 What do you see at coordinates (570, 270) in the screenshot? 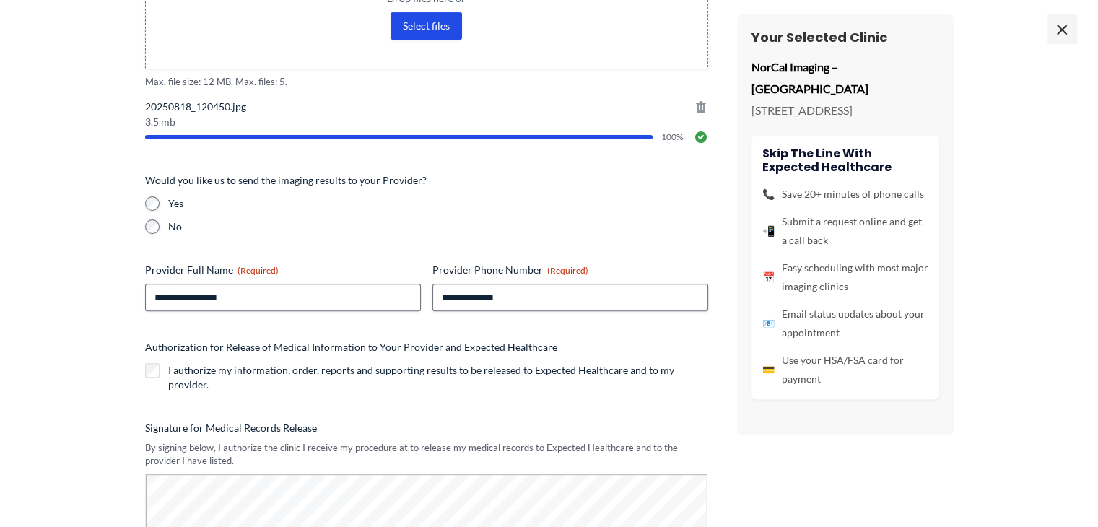
I see `label: Provider Phone Number` at bounding box center [570, 270].